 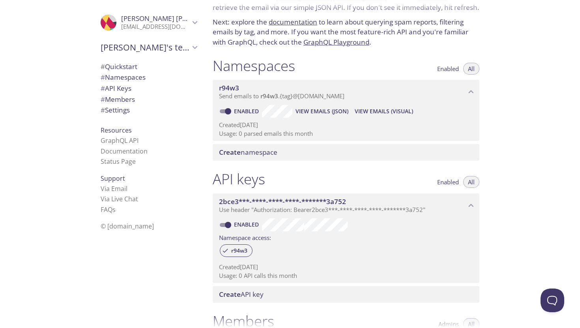 What do you see at coordinates (346, 152) in the screenshot?
I see `div: Create namespace` at bounding box center [346, 152].